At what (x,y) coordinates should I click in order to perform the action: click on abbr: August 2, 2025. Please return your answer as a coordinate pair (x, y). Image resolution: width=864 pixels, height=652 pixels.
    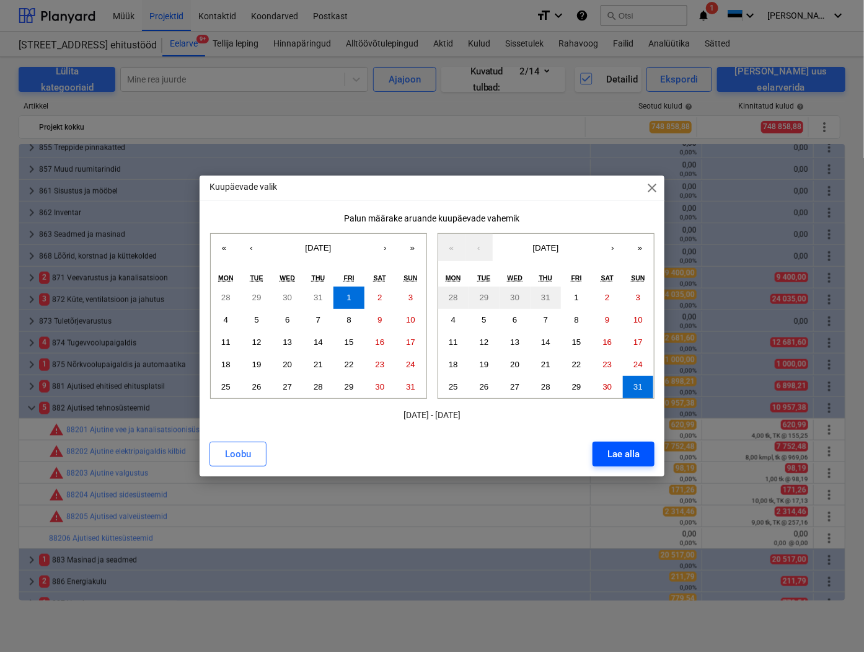
    Looking at the image, I should click on (607, 297).